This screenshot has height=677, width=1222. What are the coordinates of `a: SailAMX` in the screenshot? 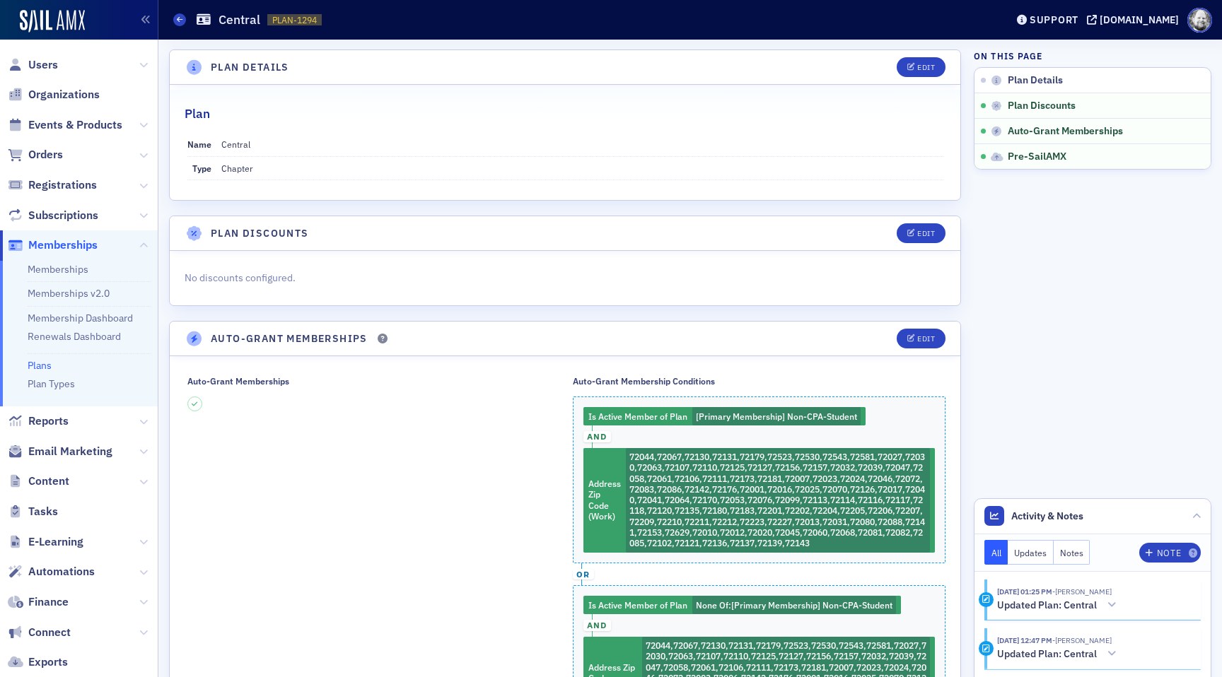 It's located at (52, 21).